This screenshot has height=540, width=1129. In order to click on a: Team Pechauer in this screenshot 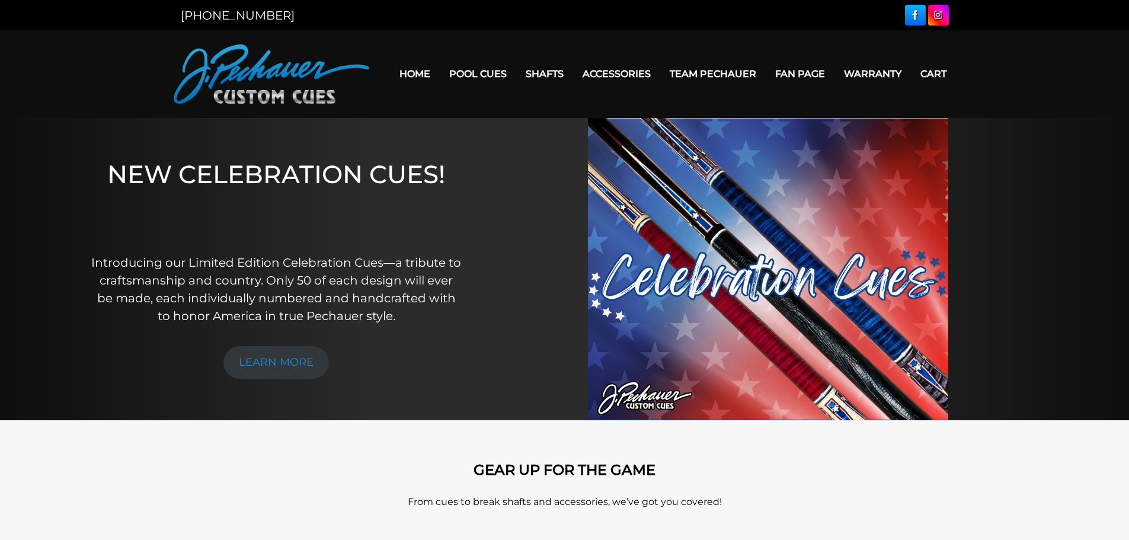, I will do `click(713, 73)`.